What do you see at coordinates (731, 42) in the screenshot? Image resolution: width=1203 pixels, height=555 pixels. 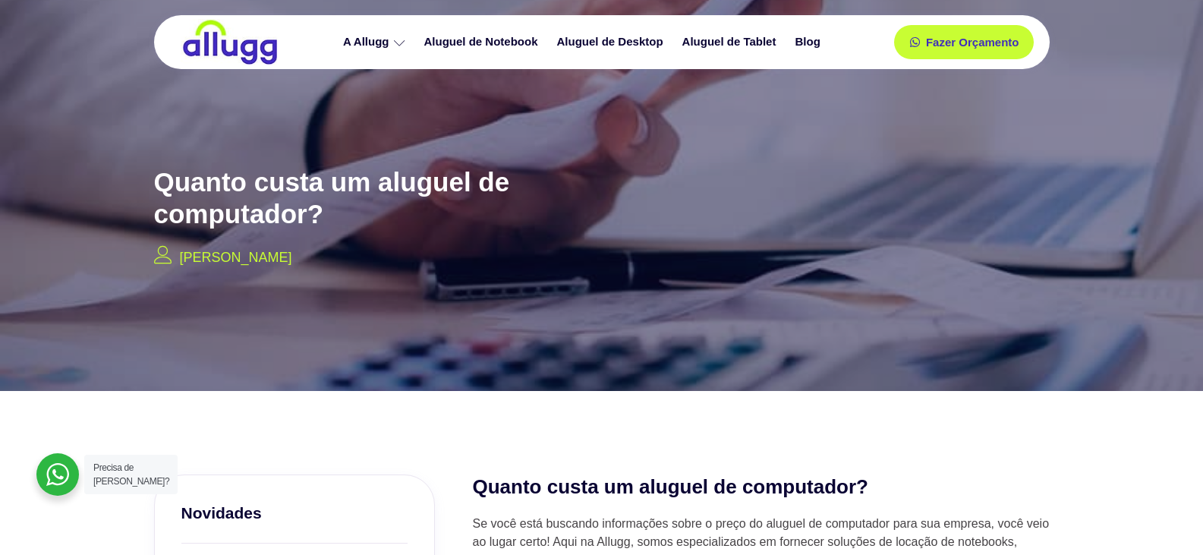 I see `a: Aluguel de Tablet` at bounding box center [731, 42].